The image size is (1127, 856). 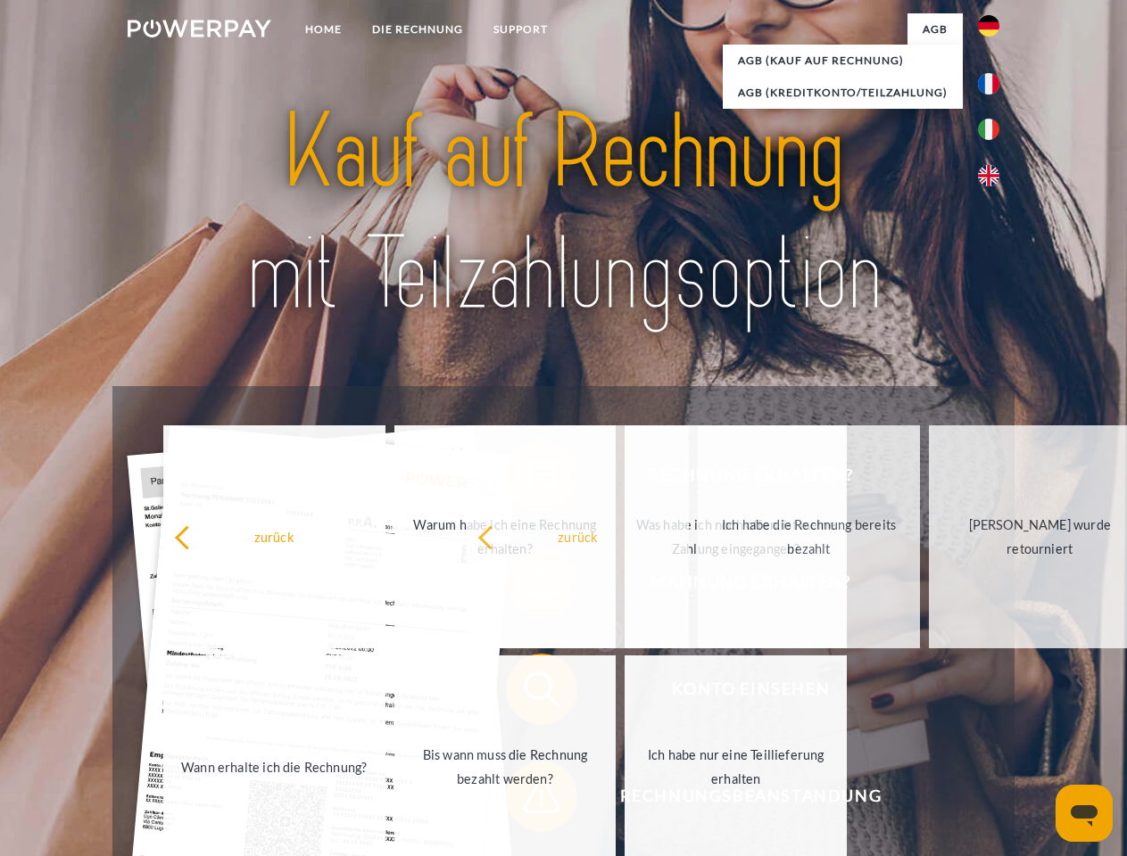 I want to click on a: DIE RECHNUNG, so click(x=417, y=29).